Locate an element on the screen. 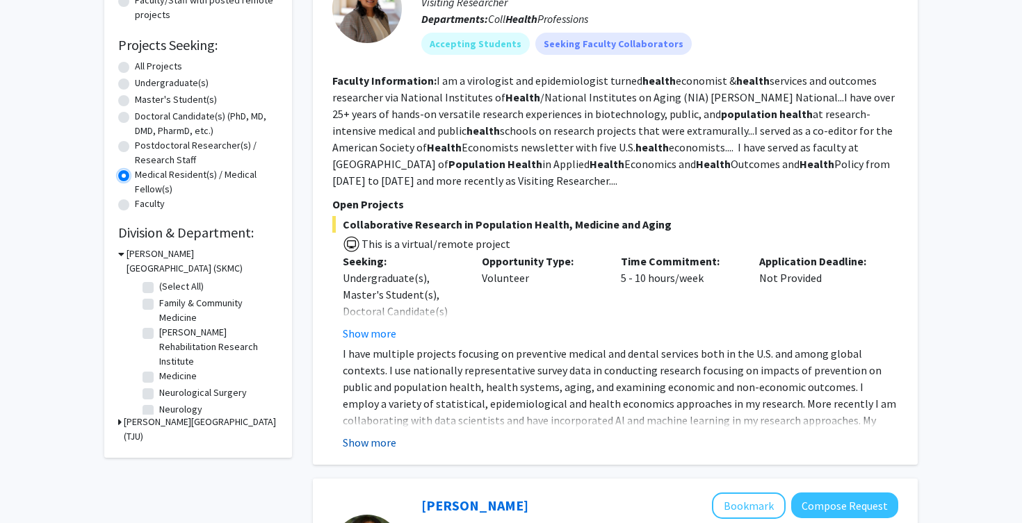 The width and height of the screenshot is (1022, 523). mat-chip: Accepting Students is located at coordinates (475, 44).